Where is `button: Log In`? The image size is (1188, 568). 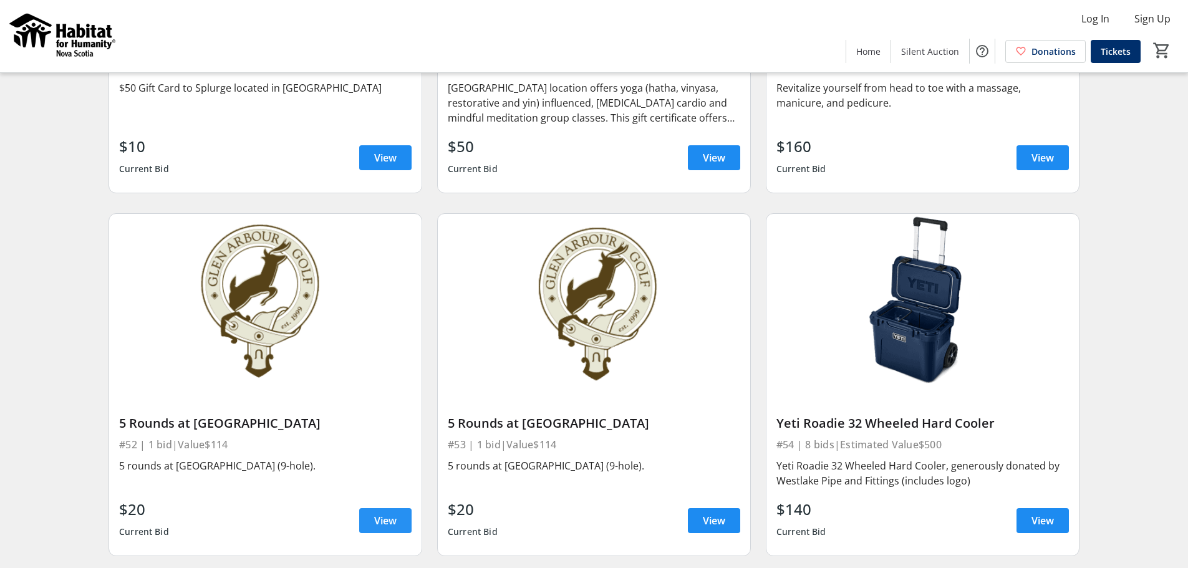 button: Log In is located at coordinates (1095, 19).